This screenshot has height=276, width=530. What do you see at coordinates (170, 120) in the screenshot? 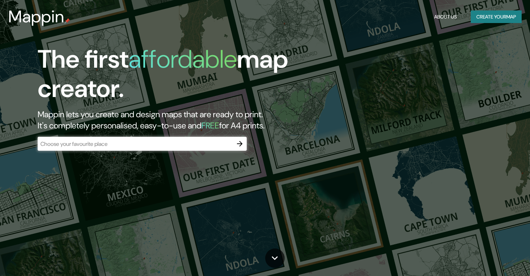
I see `h2: Mappin lets you create and design maps that are ready to print. It's completely personalised, eas...` at bounding box center [170, 120].